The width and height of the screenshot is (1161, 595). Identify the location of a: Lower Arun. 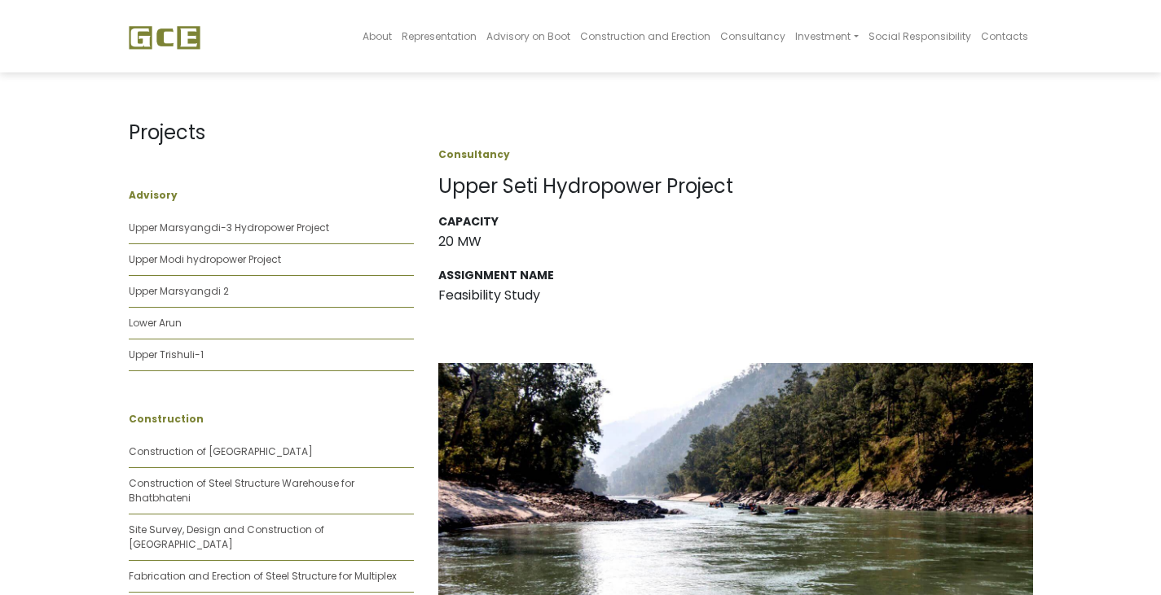
(155, 323).